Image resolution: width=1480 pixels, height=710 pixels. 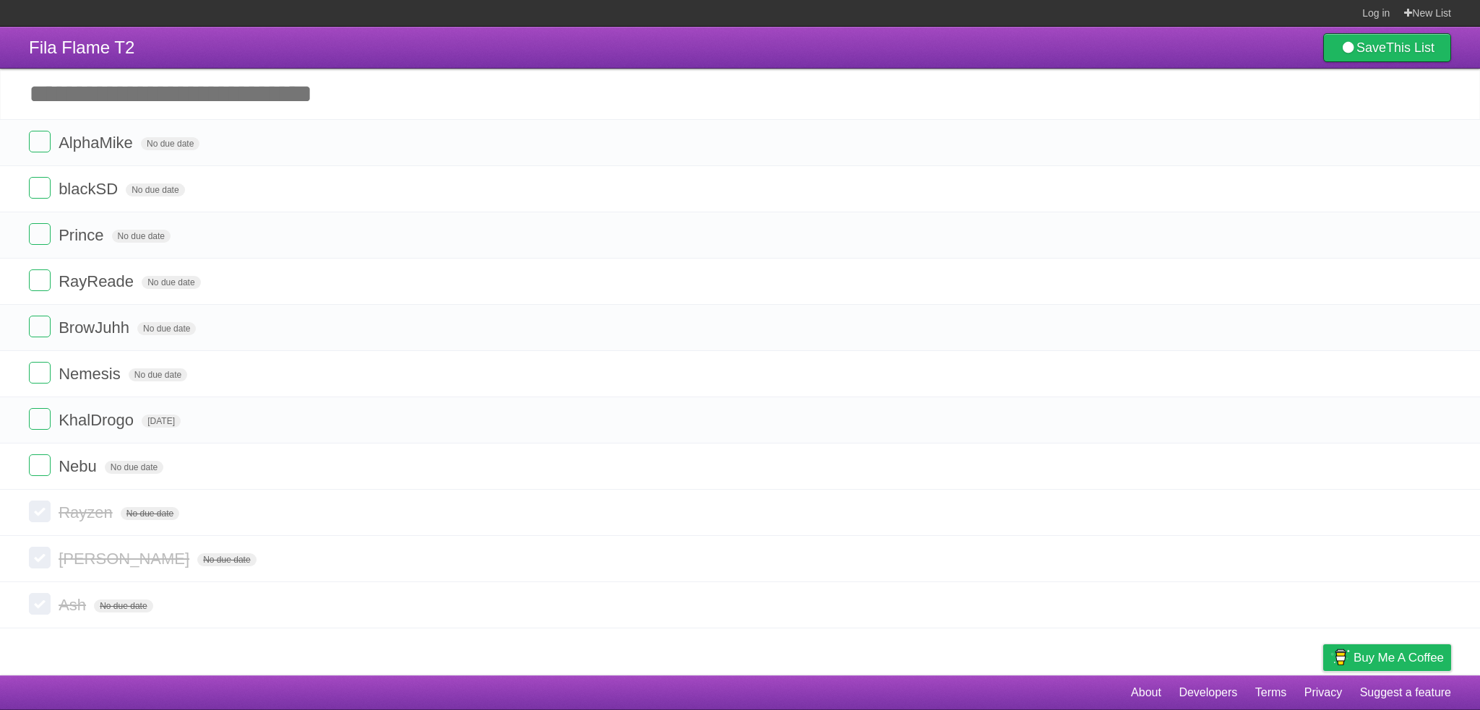 What do you see at coordinates (1398, 658) in the screenshot?
I see `span: Buy me a coffee` at bounding box center [1398, 658].